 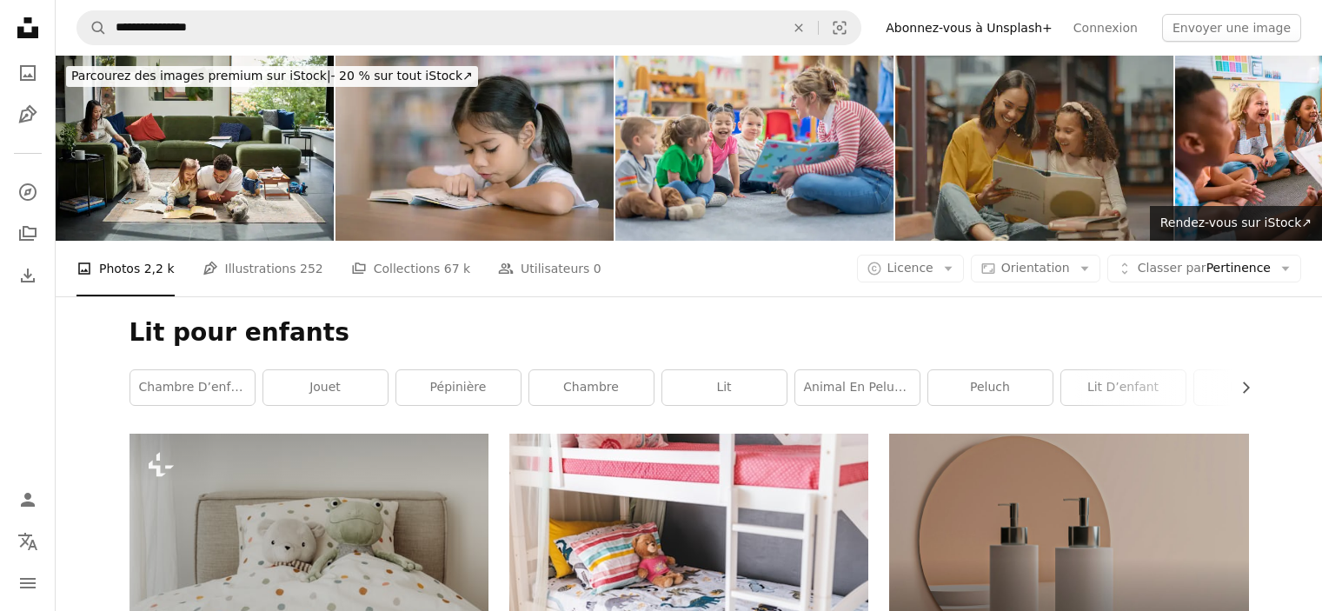 I want to click on a: Jouet, so click(x=325, y=388).